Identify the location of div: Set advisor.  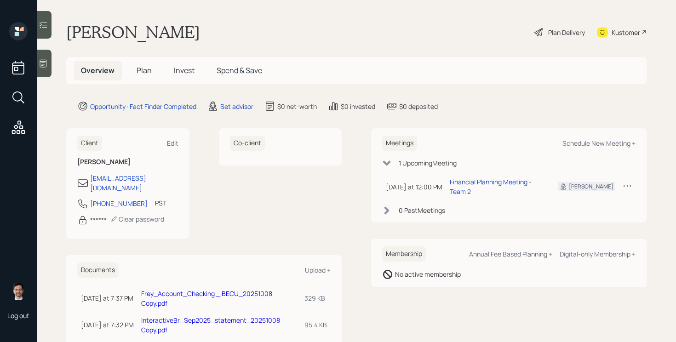
(237, 106).